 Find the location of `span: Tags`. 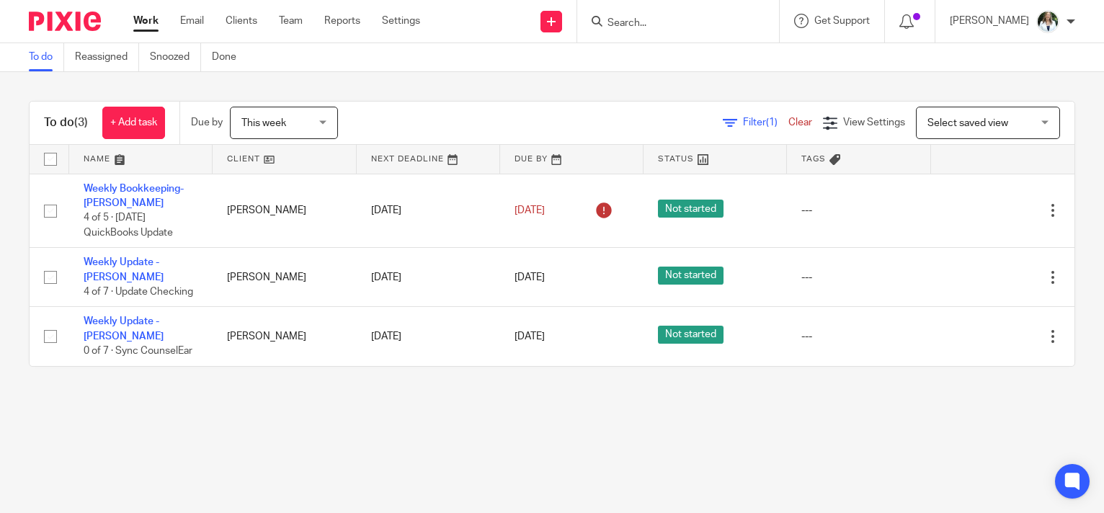

span: Tags is located at coordinates (814, 159).